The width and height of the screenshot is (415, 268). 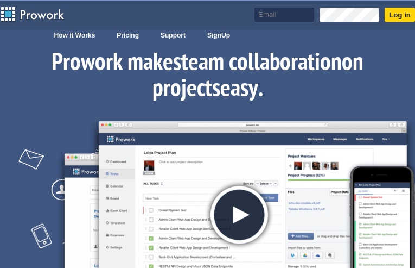 What do you see at coordinates (75, 36) in the screenshot?
I see `a: How it Works` at bounding box center [75, 36].